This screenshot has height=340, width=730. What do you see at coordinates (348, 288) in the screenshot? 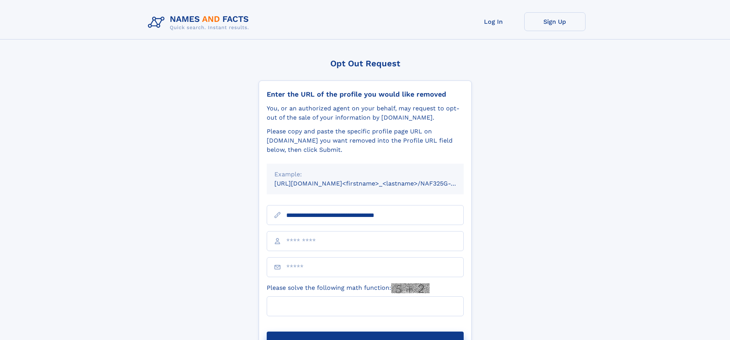
I see `label: Please solve the following math function:` at bounding box center [348, 288].